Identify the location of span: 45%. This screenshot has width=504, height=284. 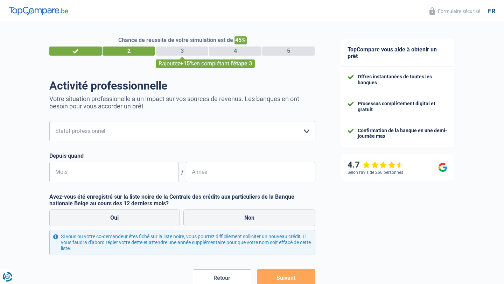
(241, 40).